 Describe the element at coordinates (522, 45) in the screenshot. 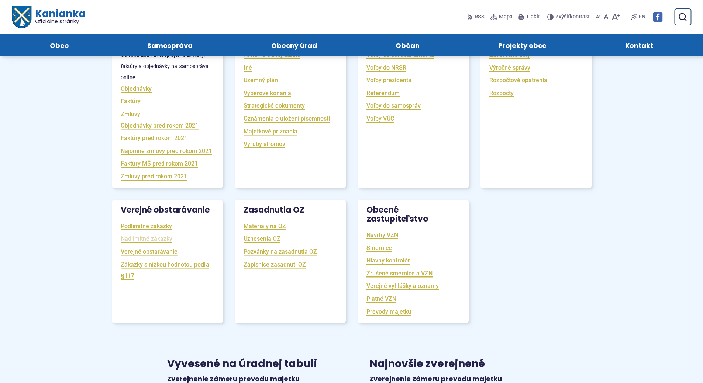

I see `a: Projekty obce` at that location.